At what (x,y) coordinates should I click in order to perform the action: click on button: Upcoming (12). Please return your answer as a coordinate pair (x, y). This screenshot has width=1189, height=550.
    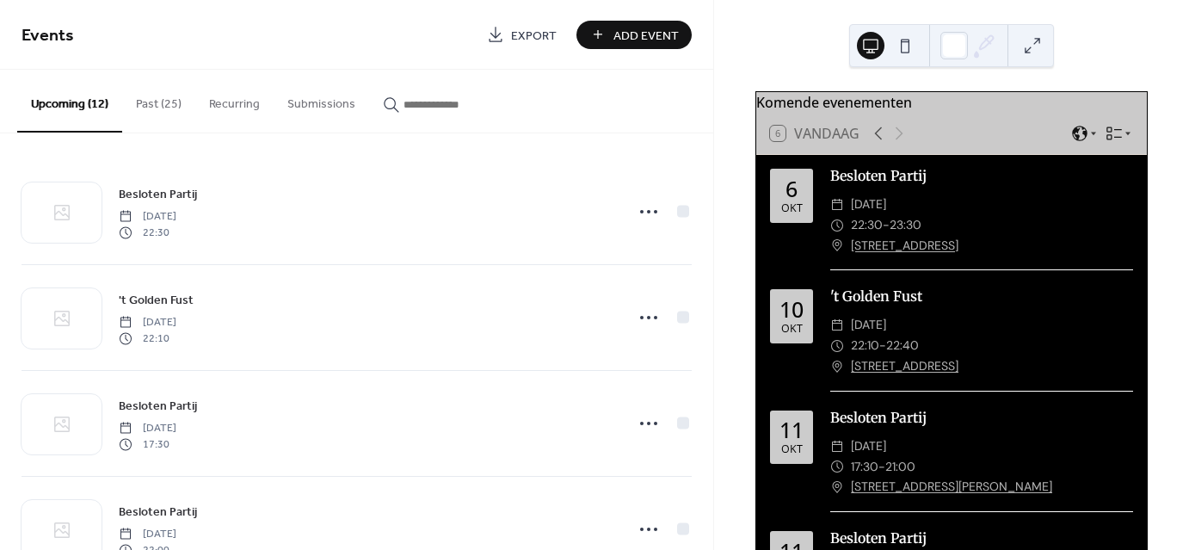
    Looking at the image, I should click on (70, 101).